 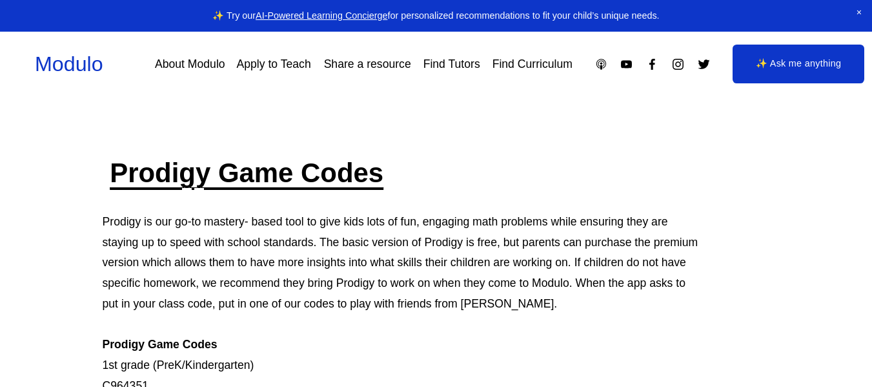 I want to click on a: Prodigy Game Codes, so click(x=247, y=172).